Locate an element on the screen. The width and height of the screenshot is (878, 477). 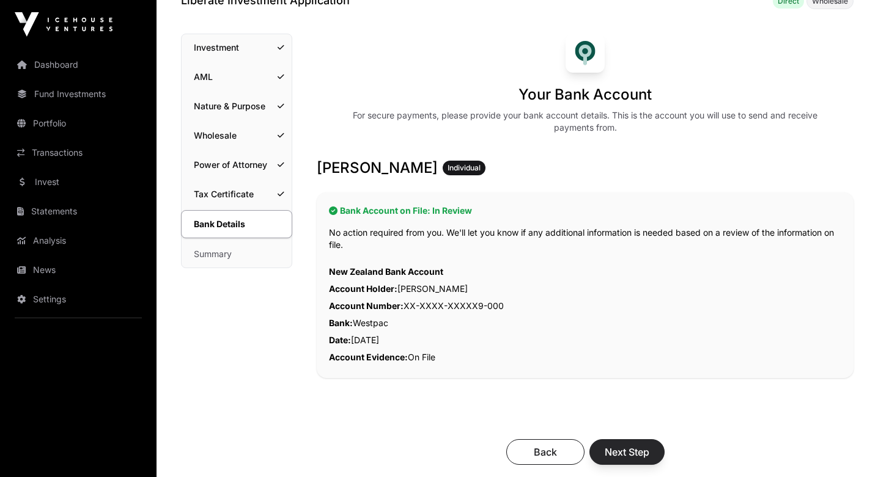
a: Portfolio is located at coordinates (78, 123).